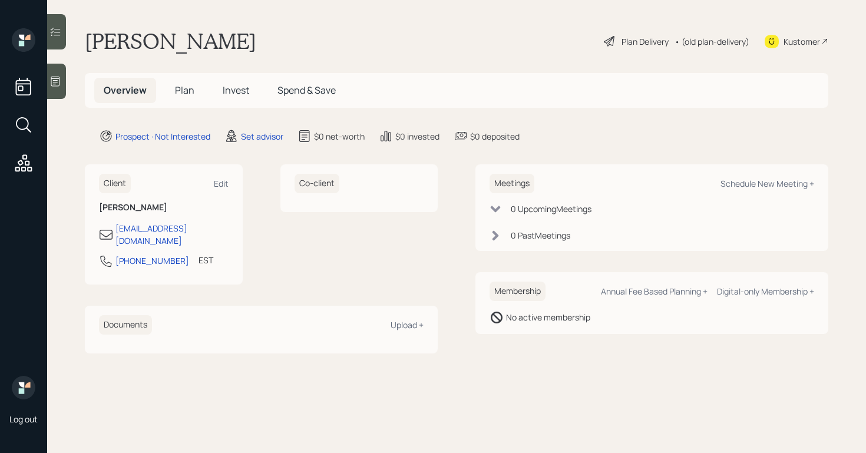  What do you see at coordinates (125, 90) in the screenshot?
I see `span: Overview` at bounding box center [125, 90].